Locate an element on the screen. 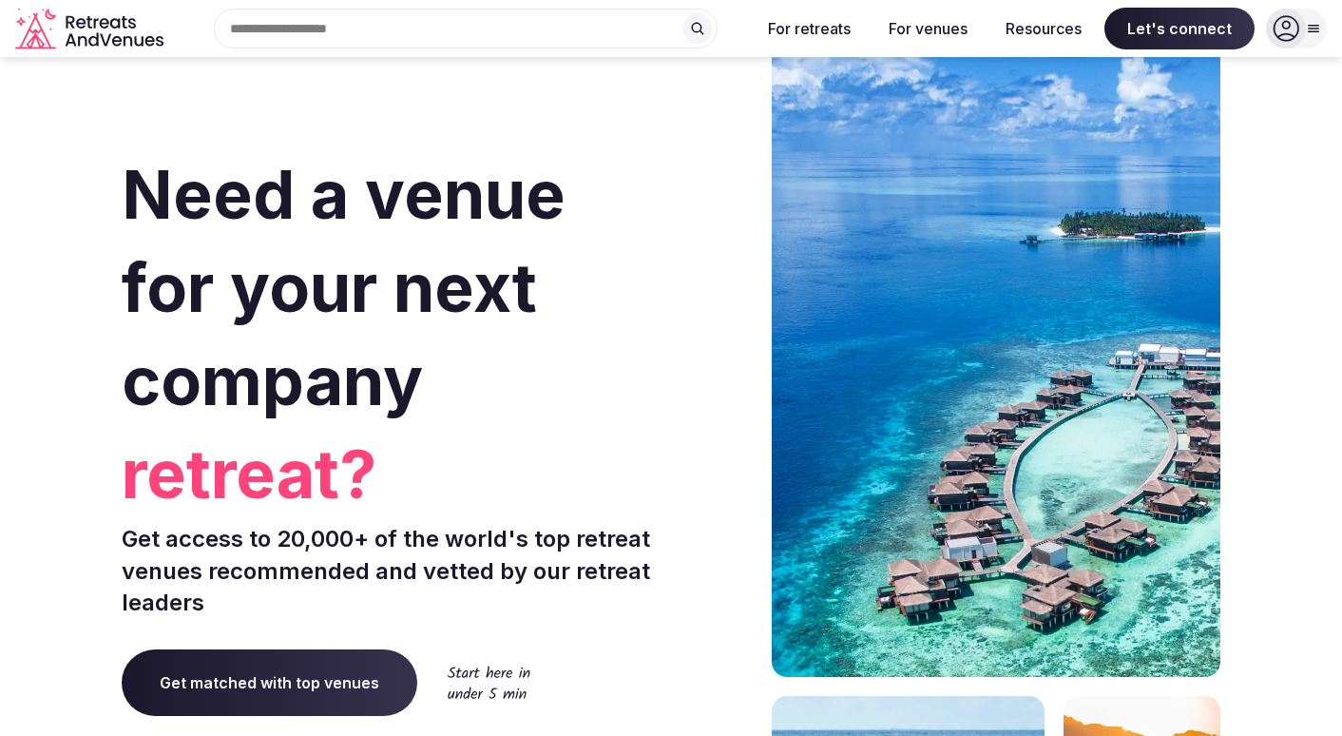 The width and height of the screenshot is (1342, 736). p: Get access to 20,000+ of the world's top retreat venues recommended and vetted by our retreat lea... is located at coordinates (393, 570).